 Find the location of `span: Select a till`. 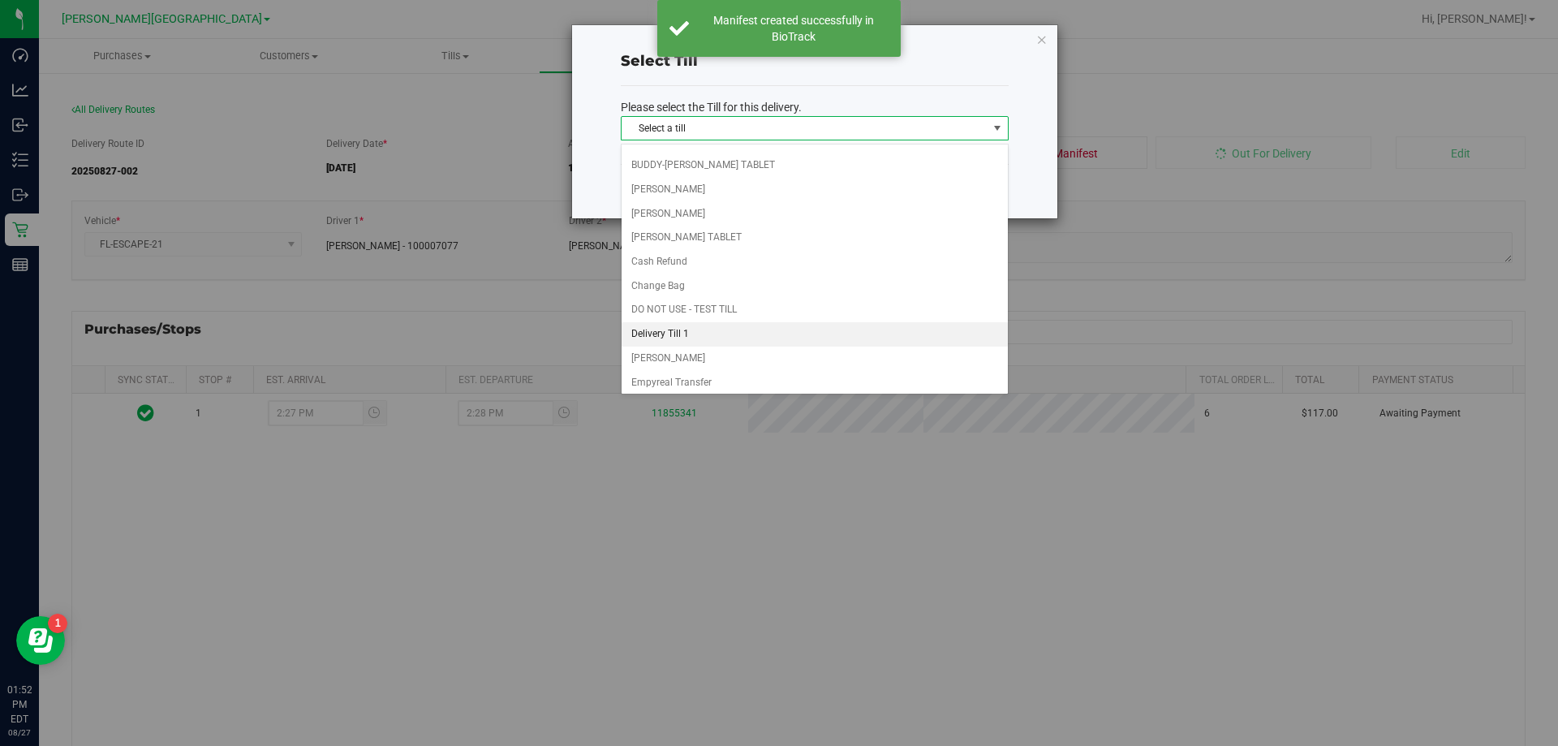

span: Select a till is located at coordinates (804, 128).